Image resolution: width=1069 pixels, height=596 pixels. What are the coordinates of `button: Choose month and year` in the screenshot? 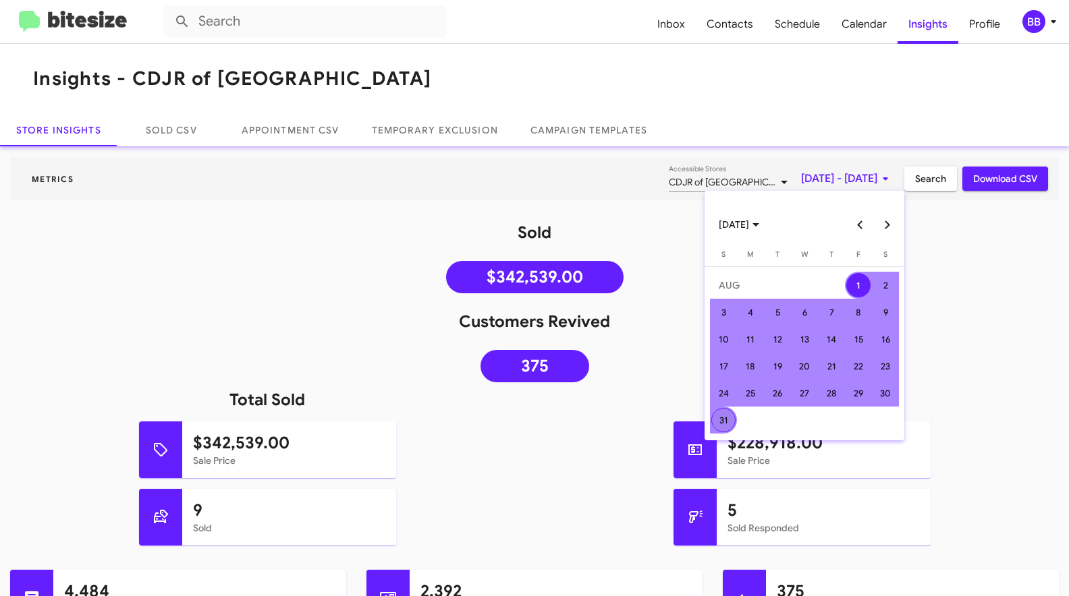 It's located at (739, 225).